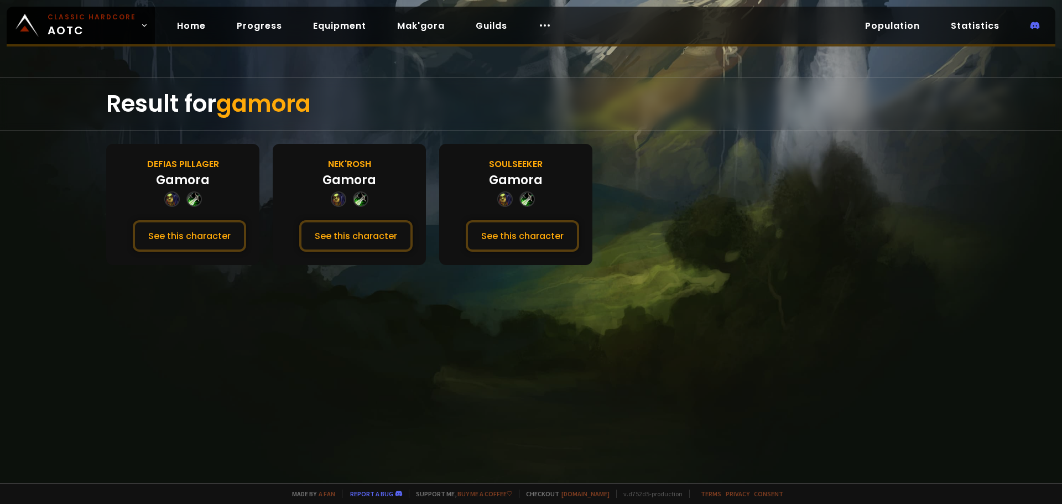 This screenshot has height=504, width=1062. What do you see at coordinates (531, 104) in the screenshot?
I see `div: Result for` at bounding box center [531, 104].